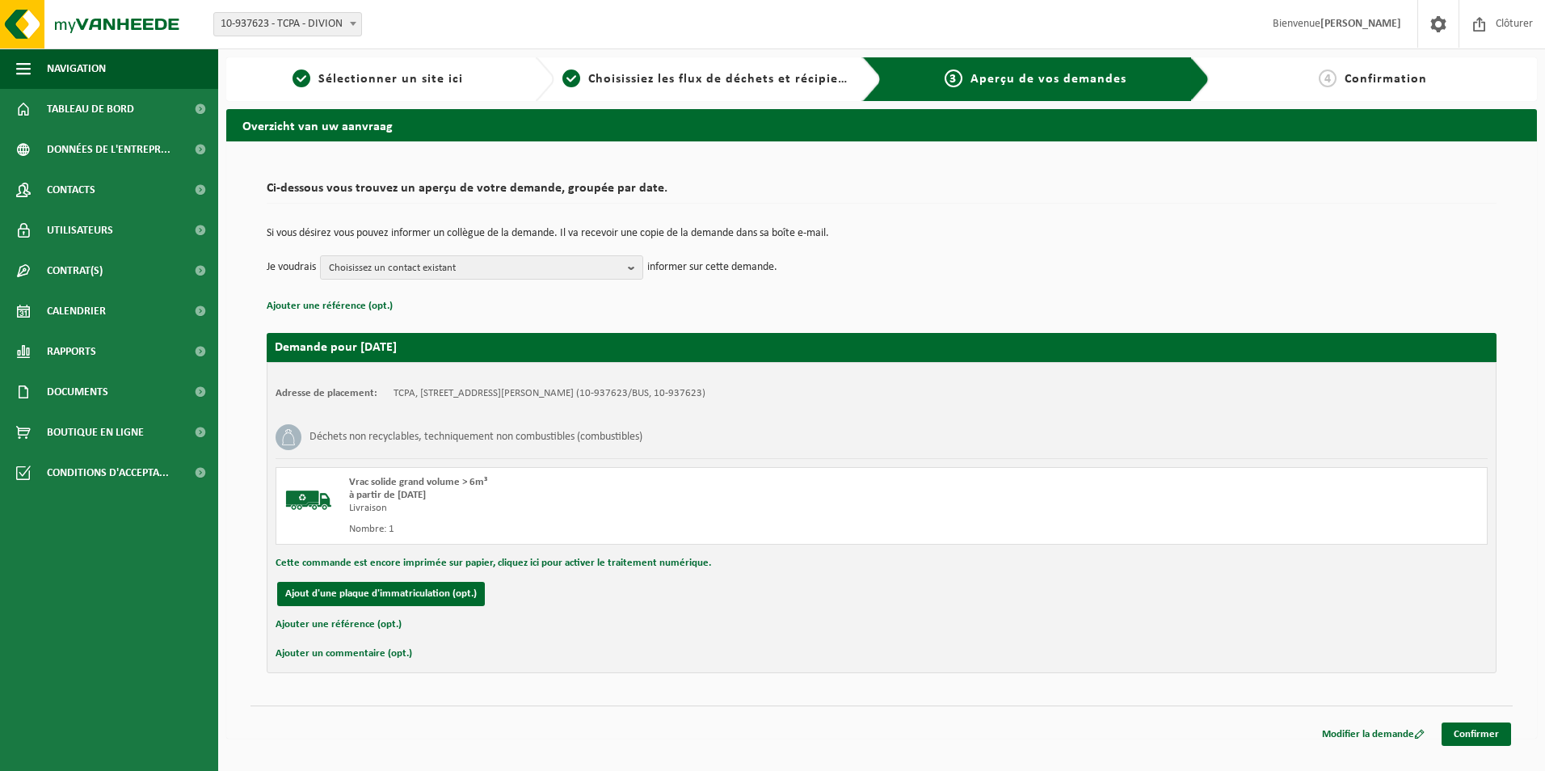 This screenshot has width=1545, height=771. I want to click on span: Aperçu de vos demandes, so click(1048, 79).